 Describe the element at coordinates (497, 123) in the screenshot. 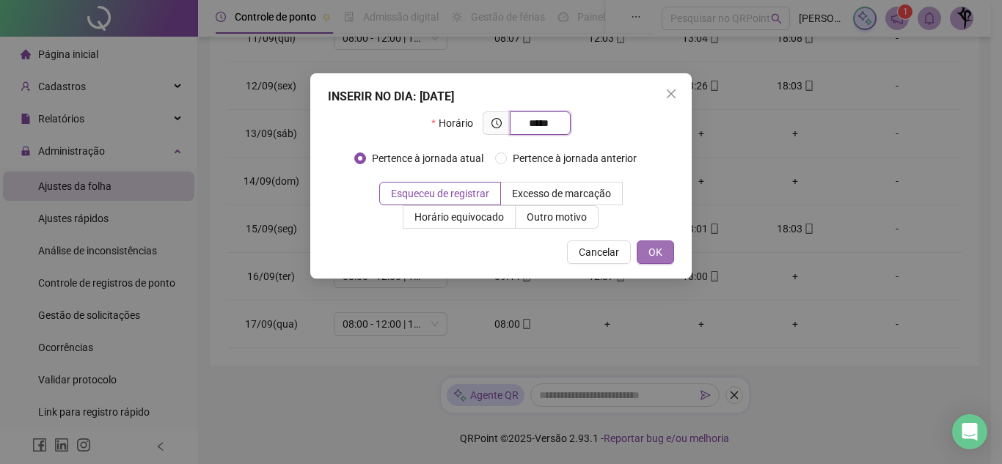

I see `span: clock-circle` at that location.